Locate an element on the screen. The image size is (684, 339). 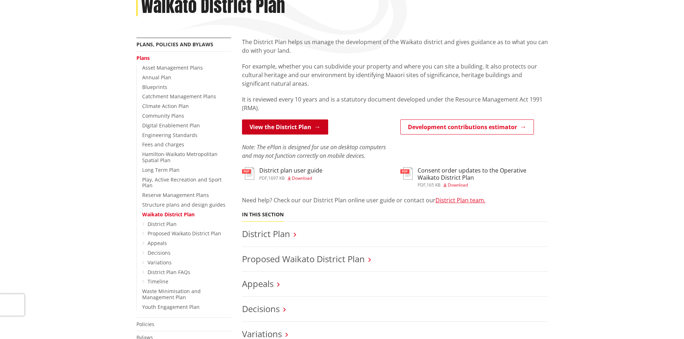
h3: Consent order updates to the Operative Waikato District Plan is located at coordinates (483, 174).